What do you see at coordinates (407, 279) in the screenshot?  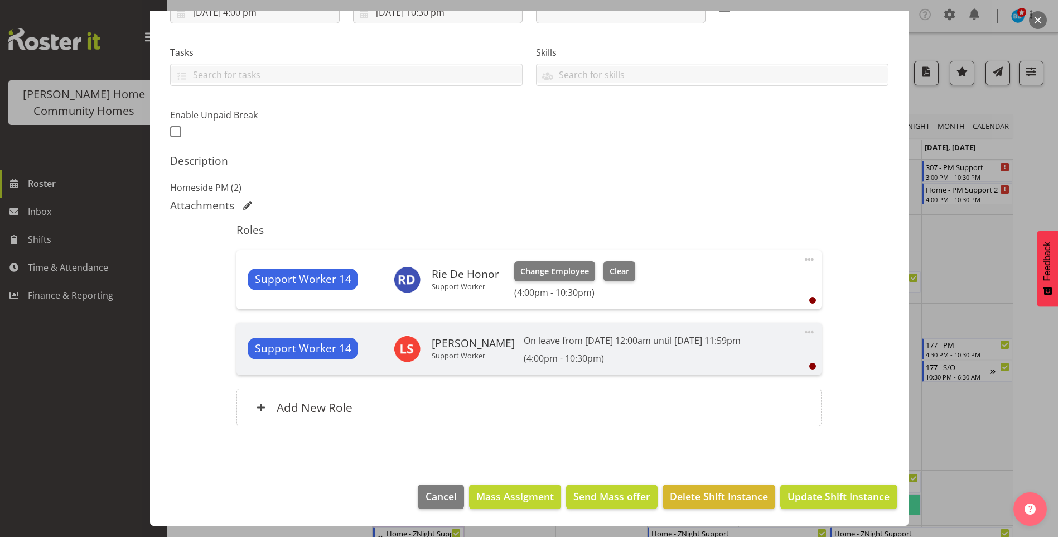 I see `img: rie-de-honor10375.jpg` at bounding box center [407, 279].